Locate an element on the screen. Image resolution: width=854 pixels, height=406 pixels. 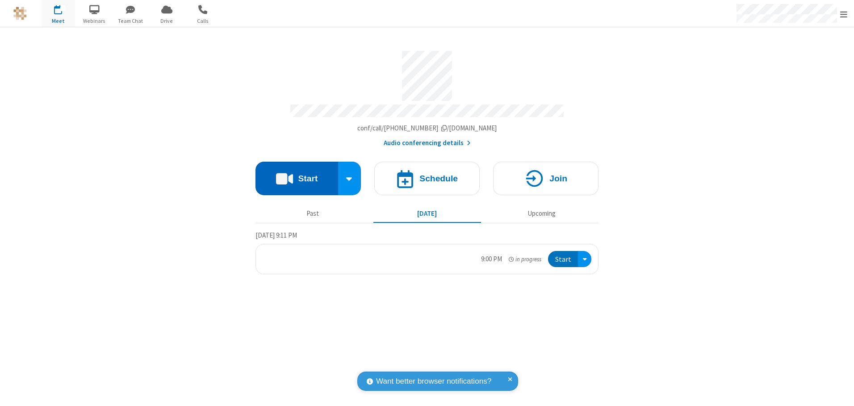
span: Copy my meeting room link is located at coordinates (427, 128).